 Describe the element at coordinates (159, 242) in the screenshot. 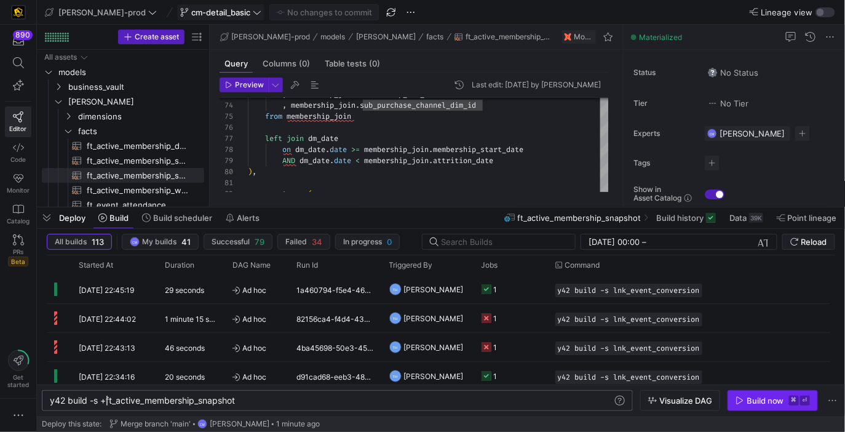

I see `span: My builds` at that location.